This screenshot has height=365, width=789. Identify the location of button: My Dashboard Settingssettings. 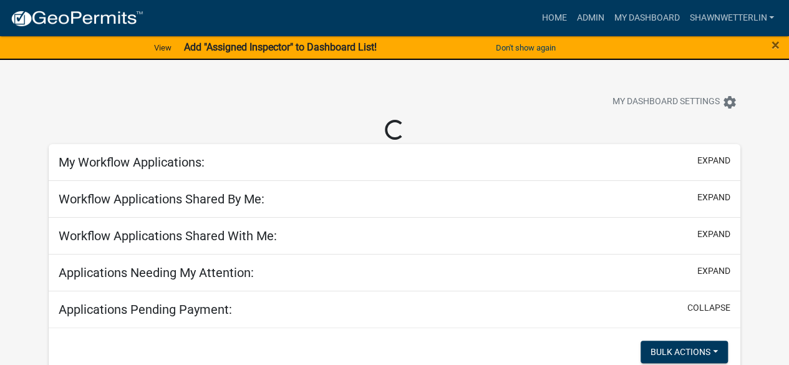
(675, 102).